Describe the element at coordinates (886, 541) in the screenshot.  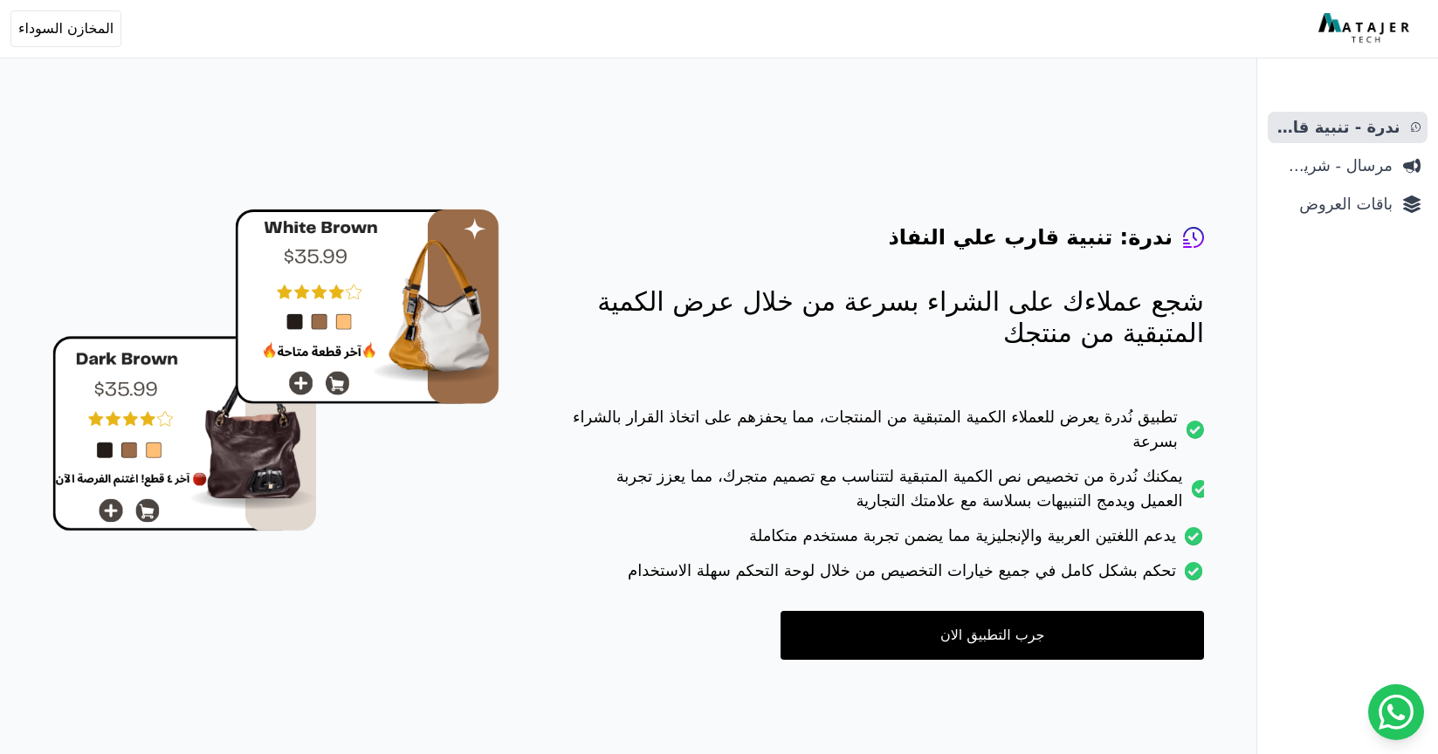
I see `li: يدعم اللغتين العربية والإنجليزية مما يضمن تجربة مستخدم متكاملة` at that location.